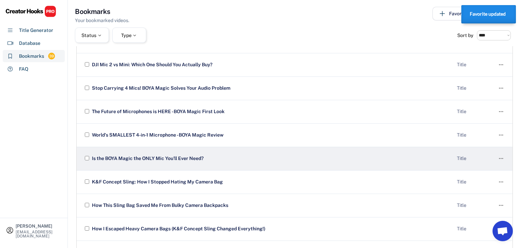 The image size is (521, 248). What do you see at coordinates (453, 14) in the screenshot?
I see `button: Favorite` at bounding box center [453, 14].